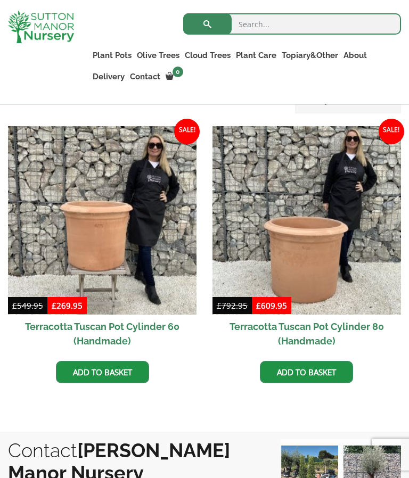 This screenshot has width=409, height=478. What do you see at coordinates (175, 77) in the screenshot?
I see `a: 0` at bounding box center [175, 77].